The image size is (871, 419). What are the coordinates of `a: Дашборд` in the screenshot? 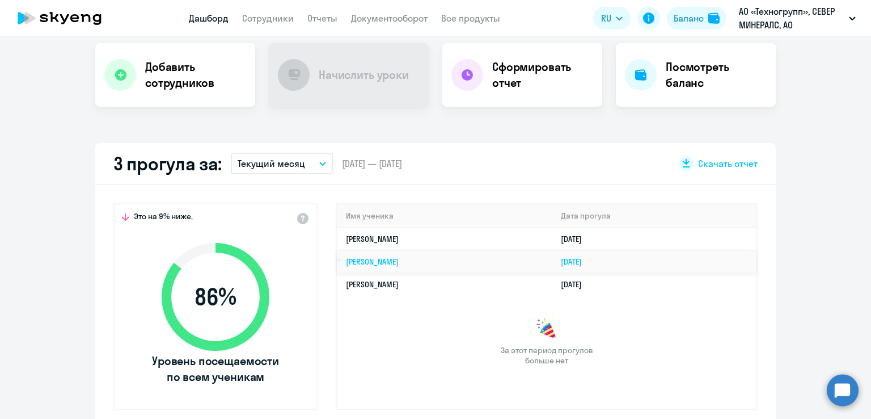 It's located at (209, 18).